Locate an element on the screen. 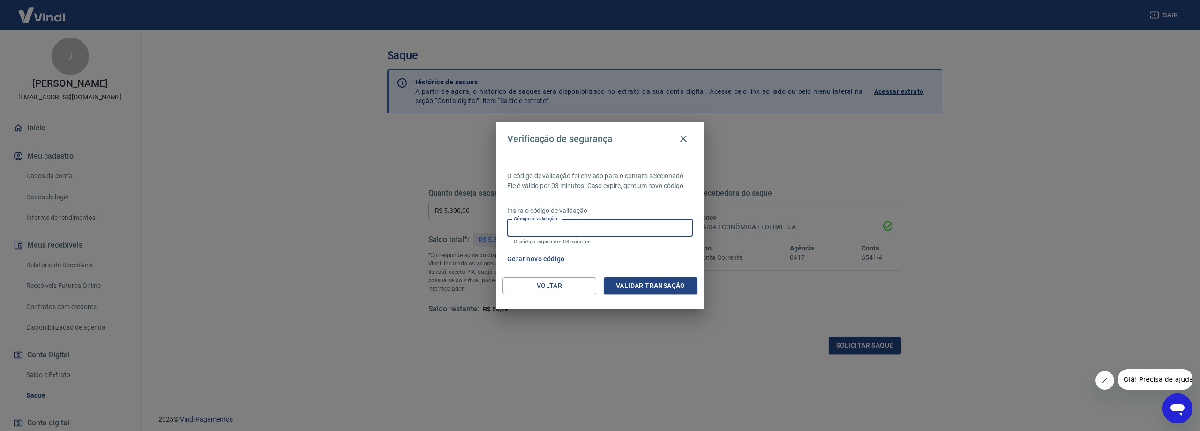  p: O código de validação foi enviado para o contato selecionado. Ele é válido por 03 minutos. Caso e... is located at coordinates (600, 181).